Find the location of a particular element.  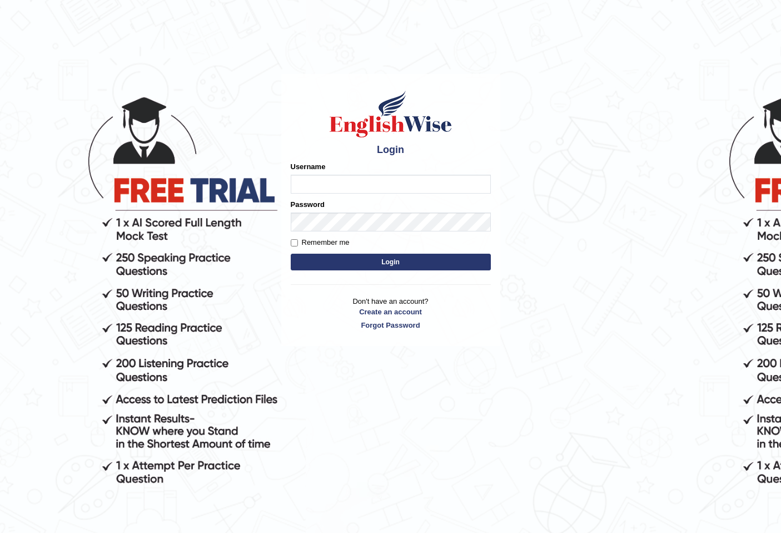

h4: Login is located at coordinates (391, 150).